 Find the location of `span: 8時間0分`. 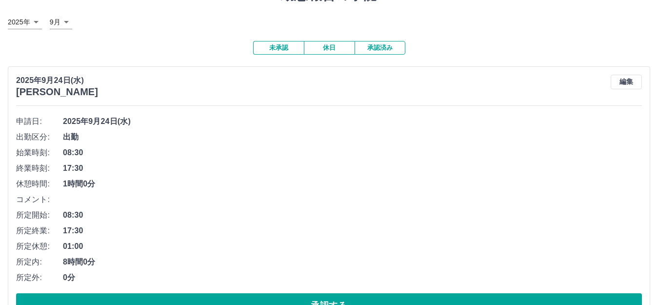

span: 8時間0分 is located at coordinates (352, 262).